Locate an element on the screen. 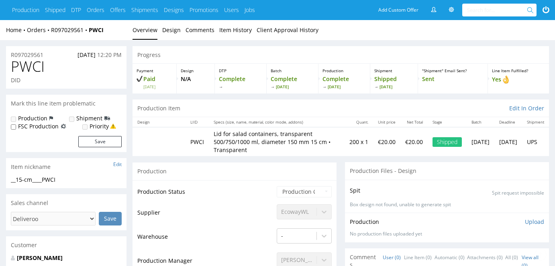 The width and height of the screenshot is (555, 266). a: Promotions is located at coordinates (204, 10).